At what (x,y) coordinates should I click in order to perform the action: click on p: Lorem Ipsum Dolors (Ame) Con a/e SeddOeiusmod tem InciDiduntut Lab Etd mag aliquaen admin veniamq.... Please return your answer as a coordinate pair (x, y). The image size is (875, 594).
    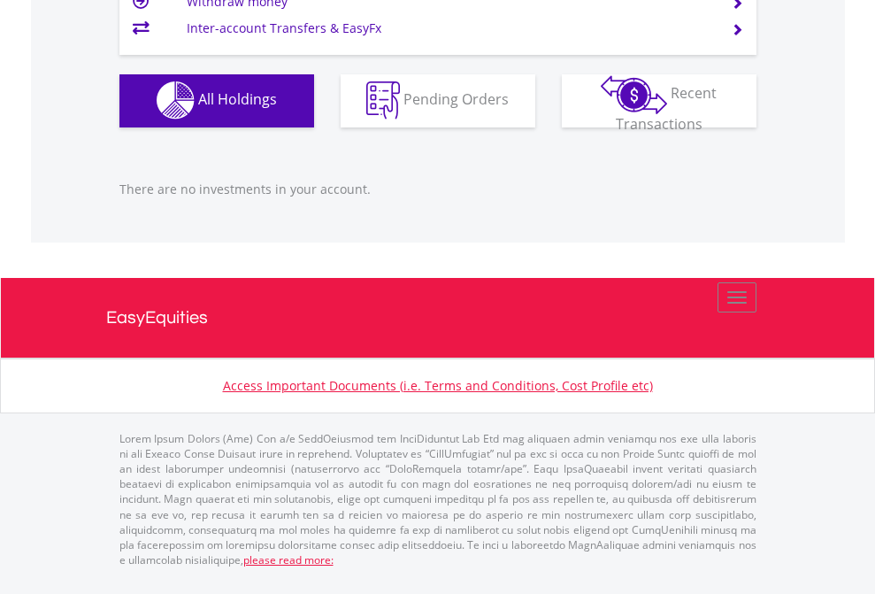
    Looking at the image, I should click on (438, 499).